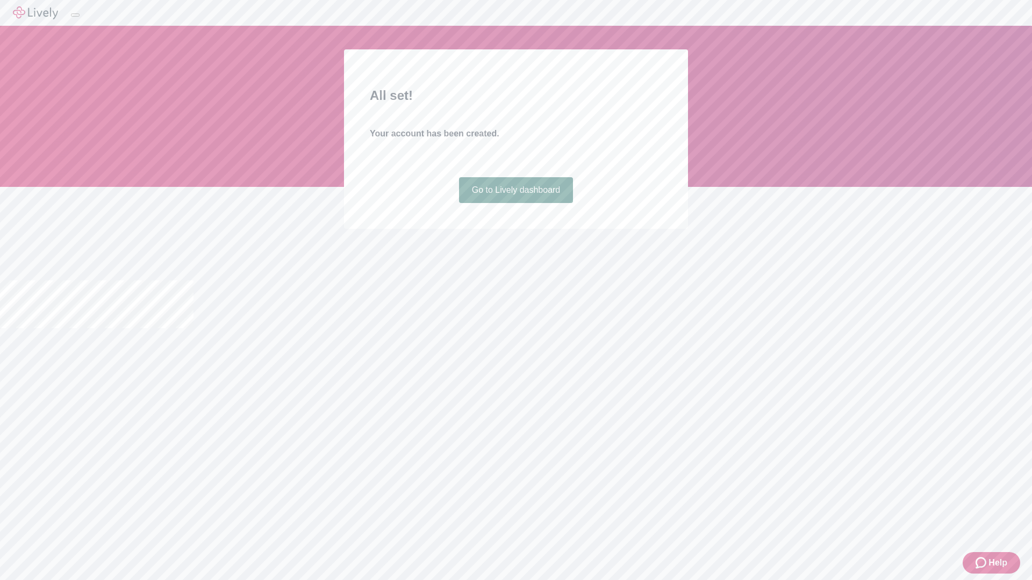 This screenshot has width=1032, height=580. What do you see at coordinates (997, 563) in the screenshot?
I see `span: Help` at bounding box center [997, 563].